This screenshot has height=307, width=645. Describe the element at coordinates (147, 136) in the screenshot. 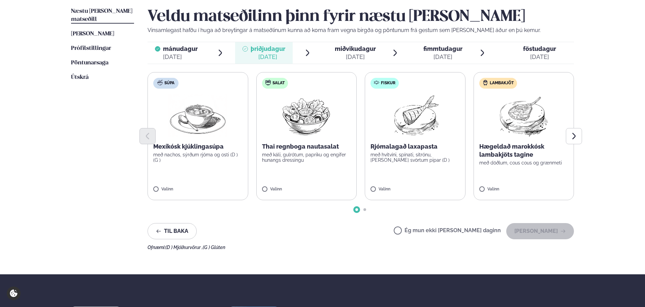

I see `button: Previous slide` at that location.